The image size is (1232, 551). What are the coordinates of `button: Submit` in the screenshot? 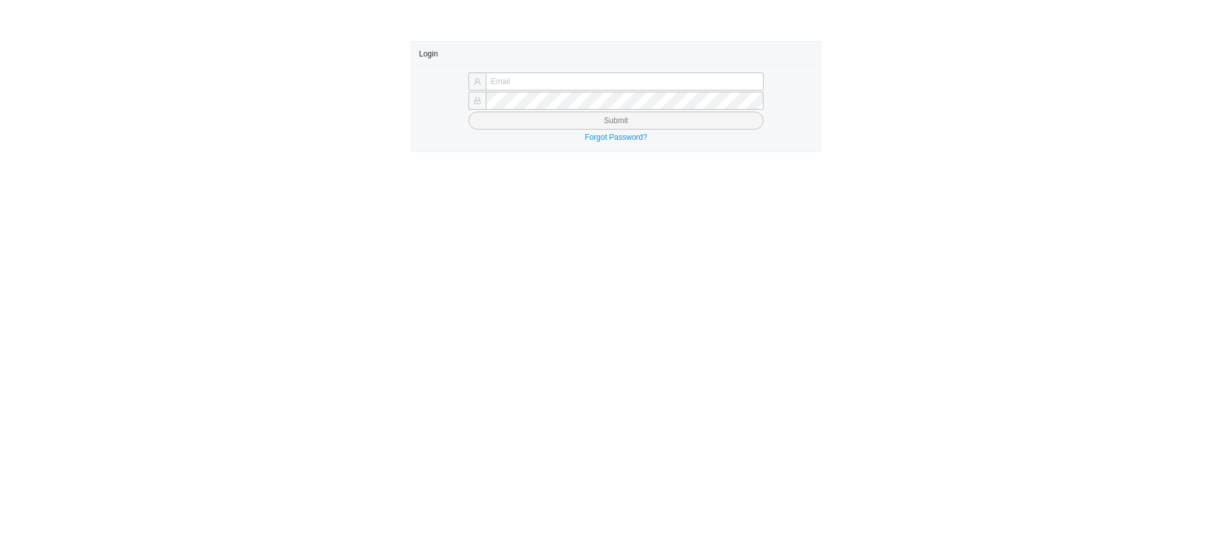 It's located at (616, 121).